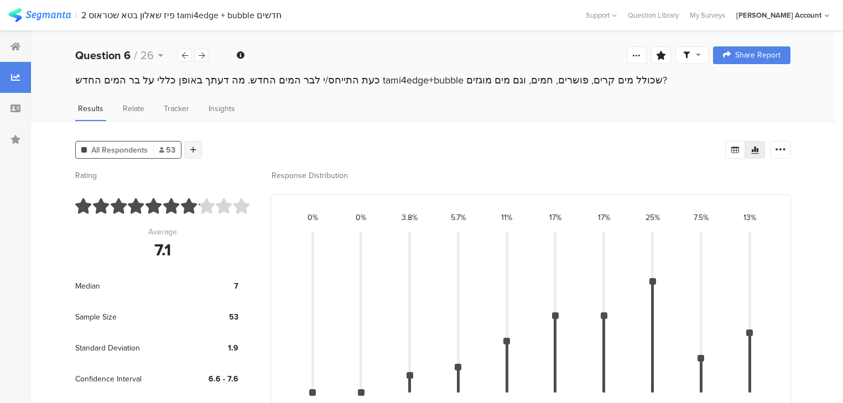 The height and width of the screenshot is (403, 843). I want to click on b: Question 6, so click(103, 55).